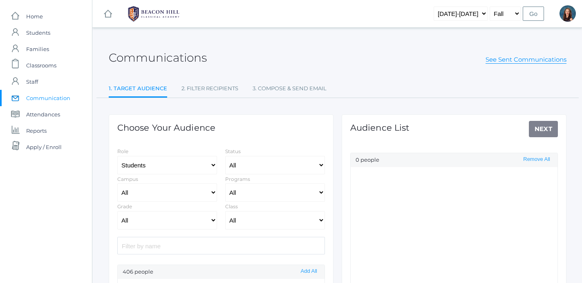  I want to click on span: Communication, so click(48, 98).